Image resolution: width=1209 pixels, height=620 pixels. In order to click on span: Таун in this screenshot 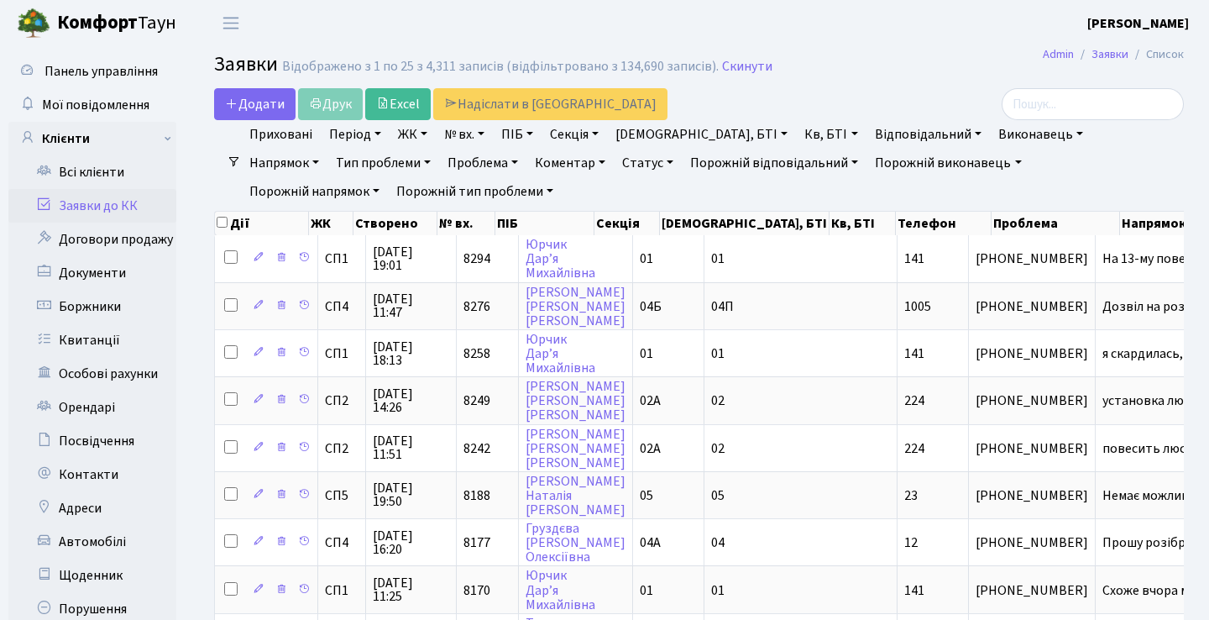, I will do `click(117, 24)`.